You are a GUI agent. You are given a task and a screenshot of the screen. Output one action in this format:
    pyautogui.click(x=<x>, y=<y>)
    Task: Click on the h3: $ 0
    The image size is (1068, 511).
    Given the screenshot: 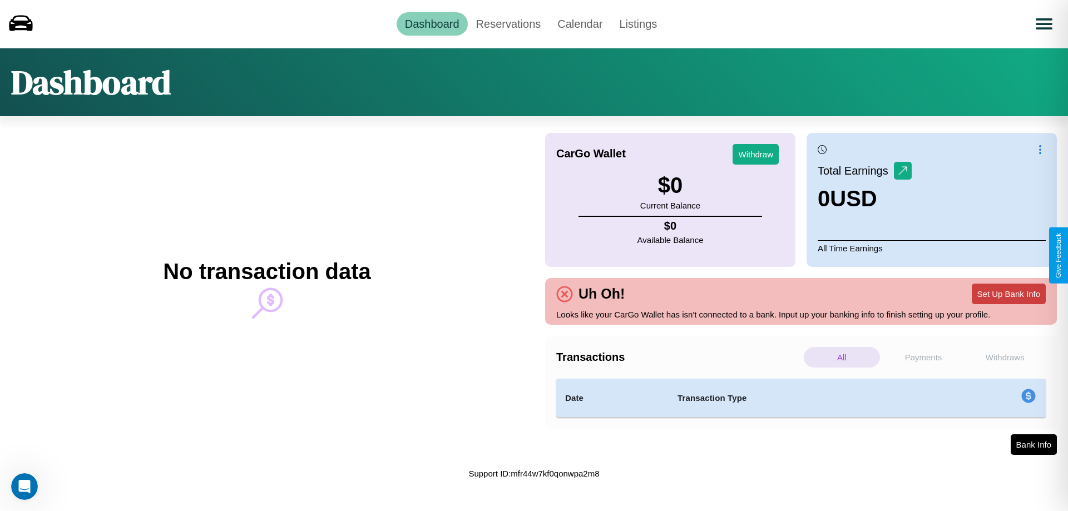 What is the action you would take?
    pyautogui.click(x=670, y=185)
    